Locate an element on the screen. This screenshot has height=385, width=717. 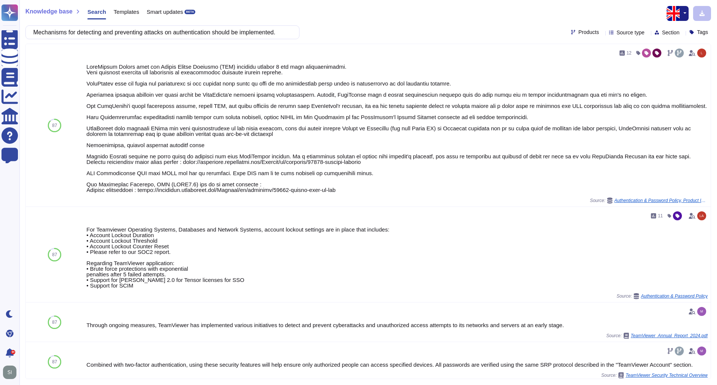
button: user is located at coordinates (12, 372).